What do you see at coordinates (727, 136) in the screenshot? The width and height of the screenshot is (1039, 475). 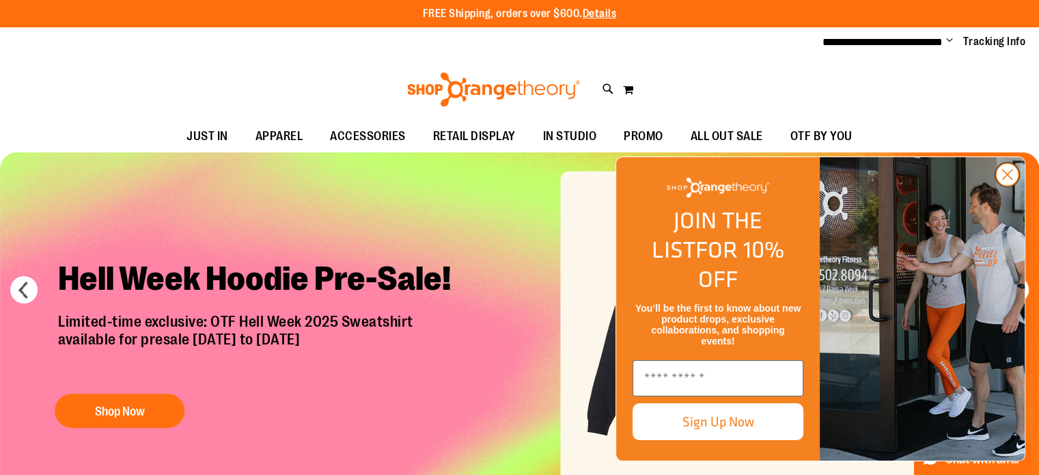 I see `span: ALL OUT SALE` at bounding box center [727, 136].